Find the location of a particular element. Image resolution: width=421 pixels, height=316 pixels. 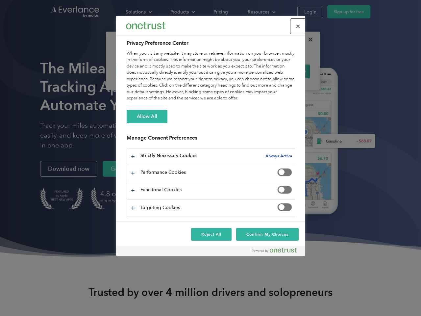

h3: Manage Consent Preferences is located at coordinates (211, 139).